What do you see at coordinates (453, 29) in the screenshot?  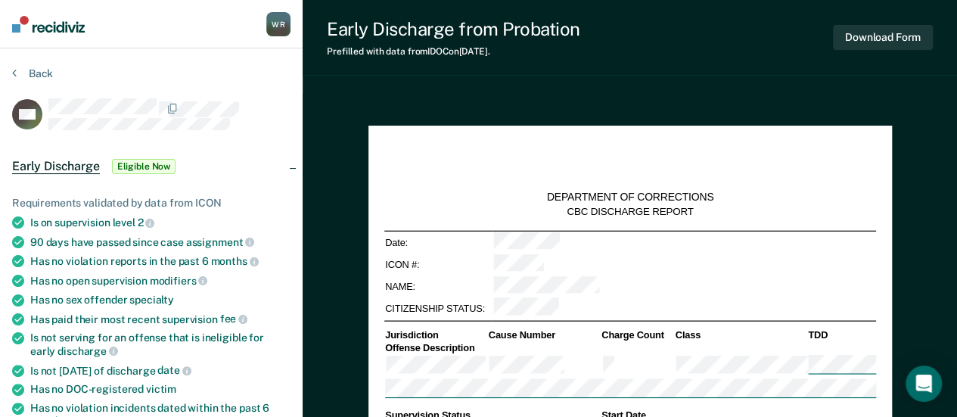 I see `div: Early Discharge from Probation` at bounding box center [453, 29].